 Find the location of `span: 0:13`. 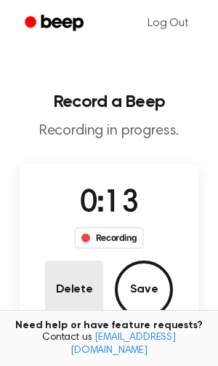

span: 0:13 is located at coordinates (109, 204).